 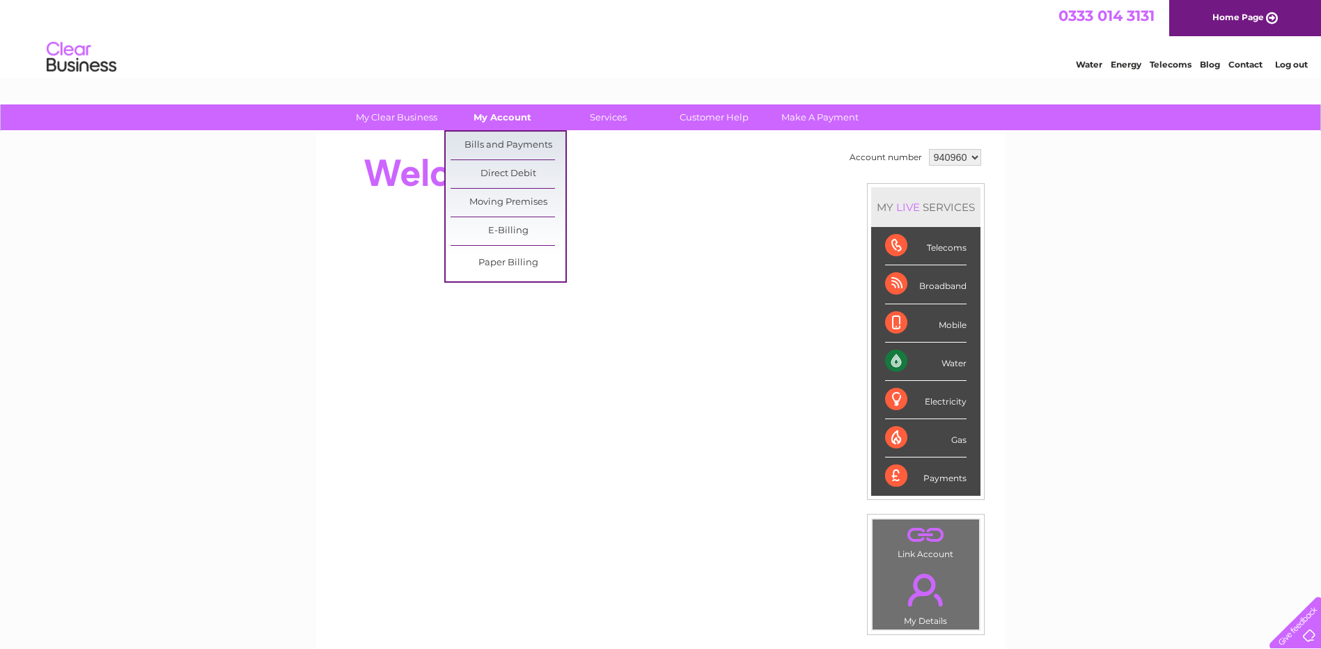 I want to click on span: 0333 014 3131, so click(x=1106, y=15).